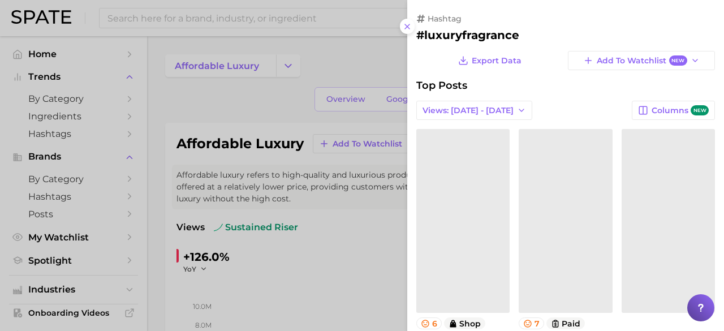 This screenshot has width=724, height=331. What do you see at coordinates (641, 61) in the screenshot?
I see `button: Add to WatchlistNew` at bounding box center [641, 61].